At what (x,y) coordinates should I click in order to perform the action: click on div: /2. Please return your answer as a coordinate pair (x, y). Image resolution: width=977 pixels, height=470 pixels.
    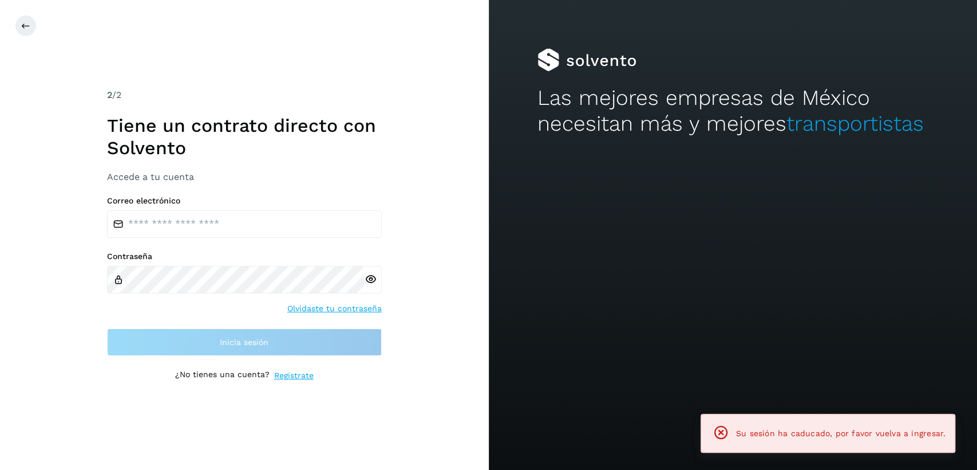
    Looking at the image, I should click on (244, 95).